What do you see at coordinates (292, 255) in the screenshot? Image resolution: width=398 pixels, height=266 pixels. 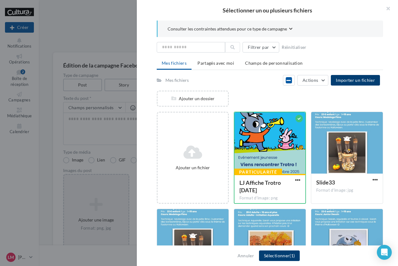 I see `span: (1)` at bounding box center [292, 255].